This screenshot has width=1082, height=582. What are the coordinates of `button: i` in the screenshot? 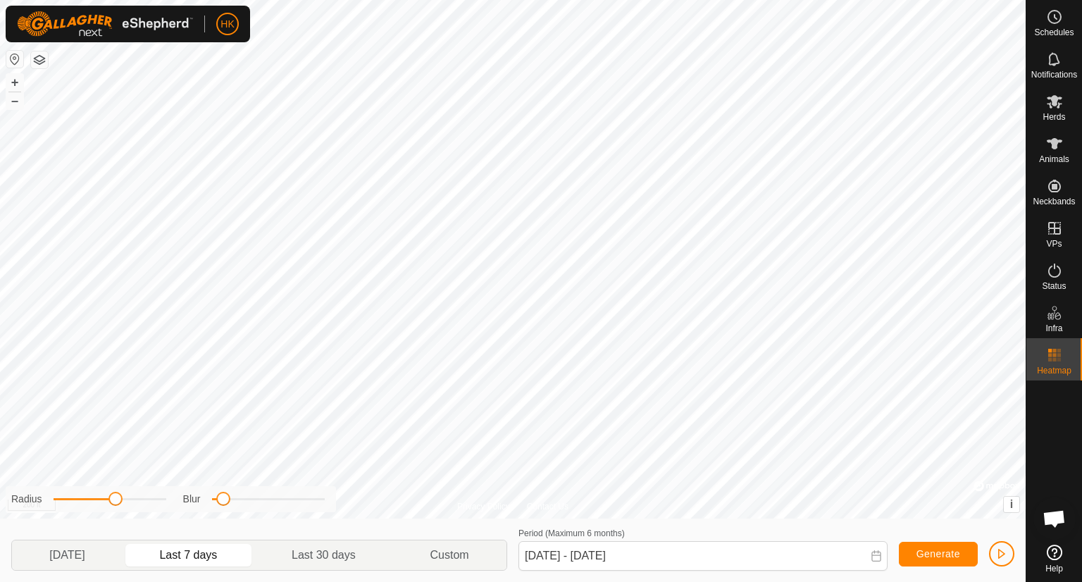 It's located at (1012, 504).